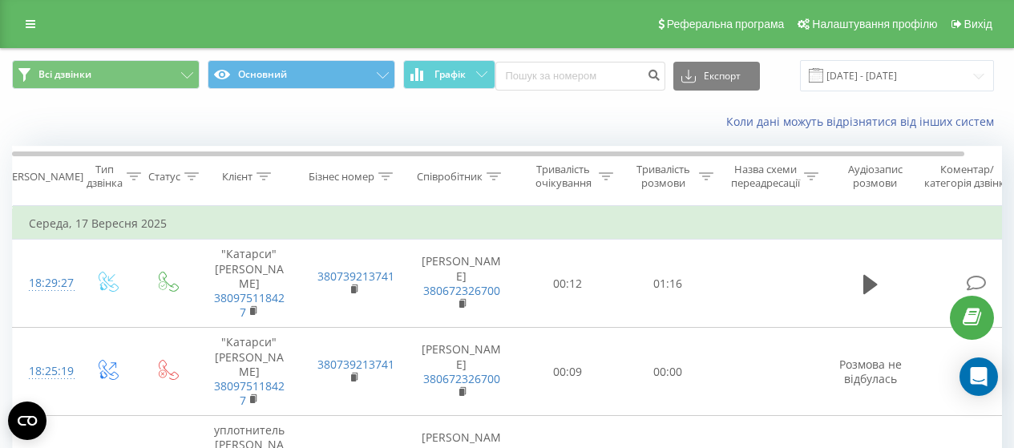  What do you see at coordinates (450, 176) in the screenshot?
I see `div: Співробітник` at bounding box center [450, 176].